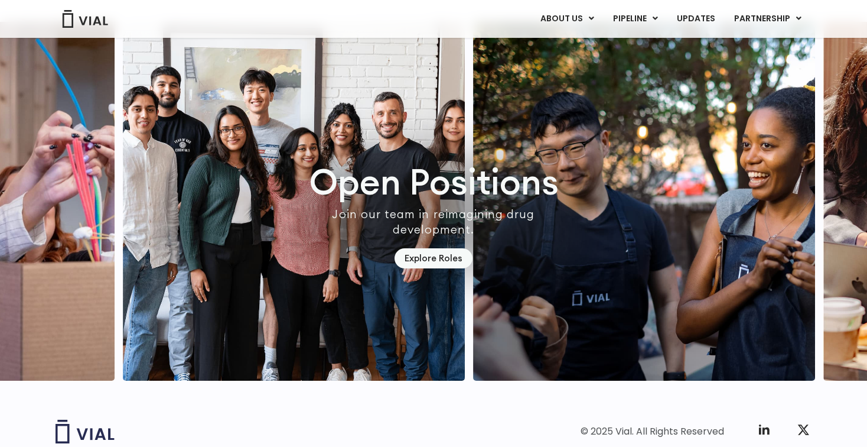  I want to click on a: PARTNERSHIPMenu Toggle, so click(768, 19).